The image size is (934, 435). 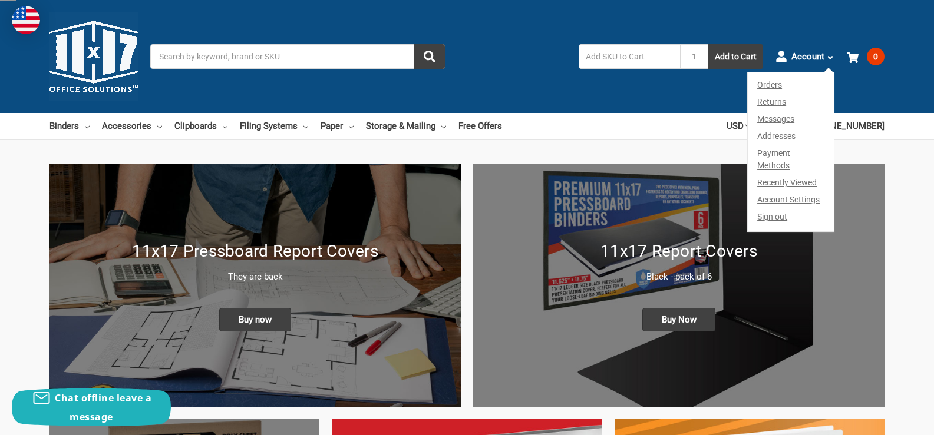 What do you see at coordinates (103, 408) in the screenshot?
I see `span: Chat offline leave a message` at bounding box center [103, 408].